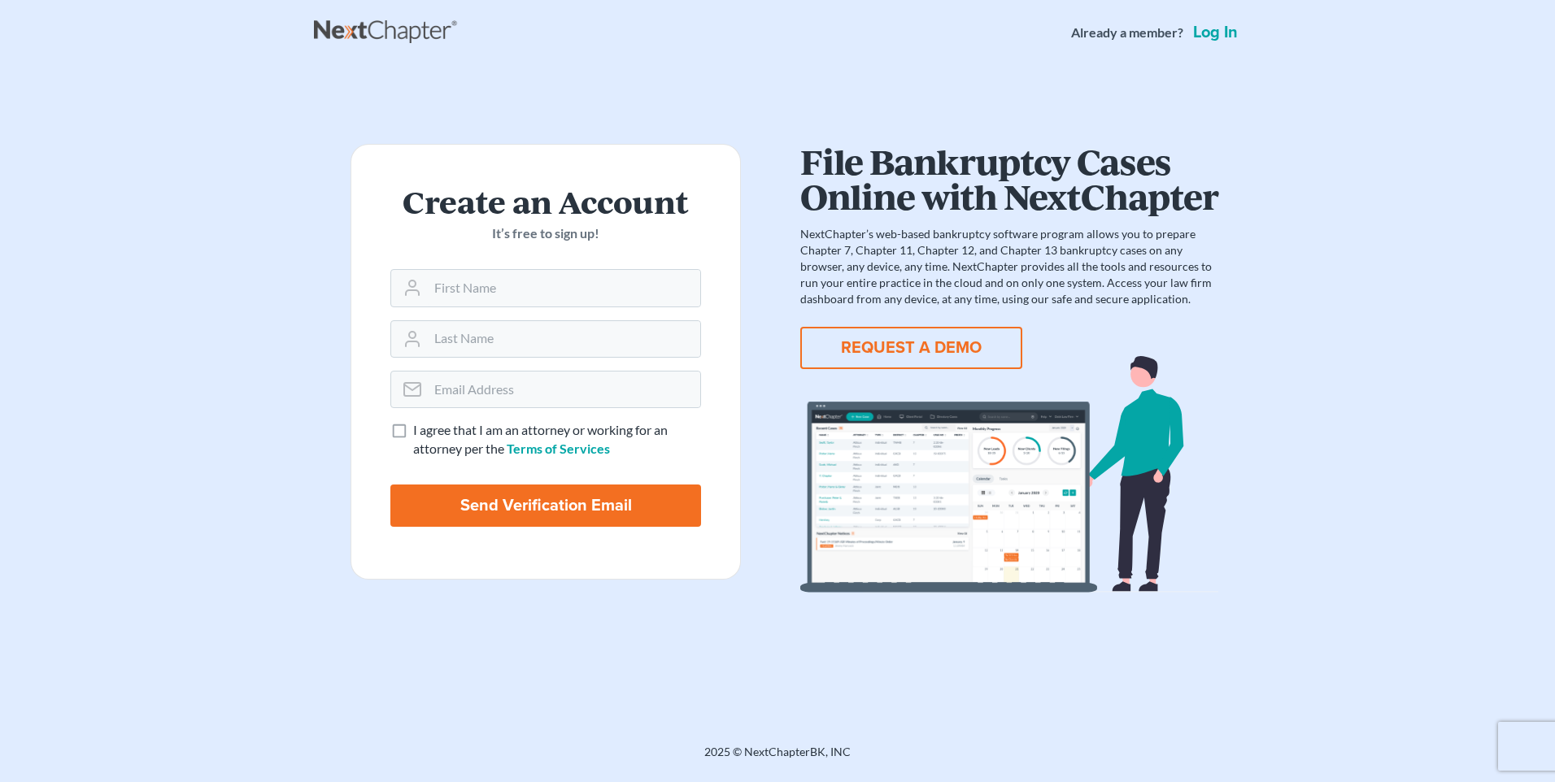 This screenshot has height=782, width=1555. I want to click on h1: File Bankruptcy Cases Online with NextChapter, so click(1009, 178).